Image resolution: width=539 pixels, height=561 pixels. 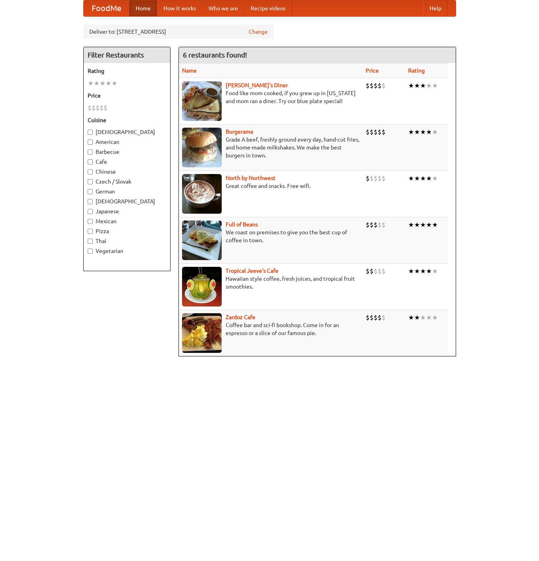 I want to click on a: Burgerama, so click(x=239, y=132).